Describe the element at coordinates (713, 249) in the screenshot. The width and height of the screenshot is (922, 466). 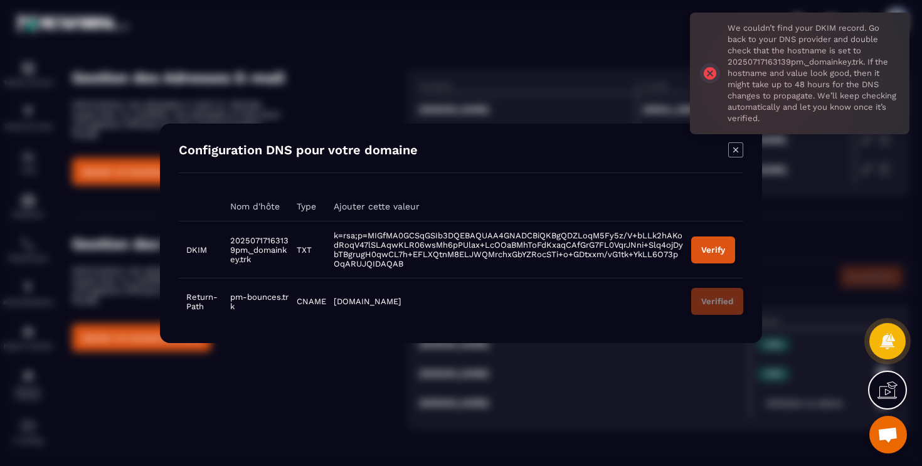
I see `button: Verify` at that location.